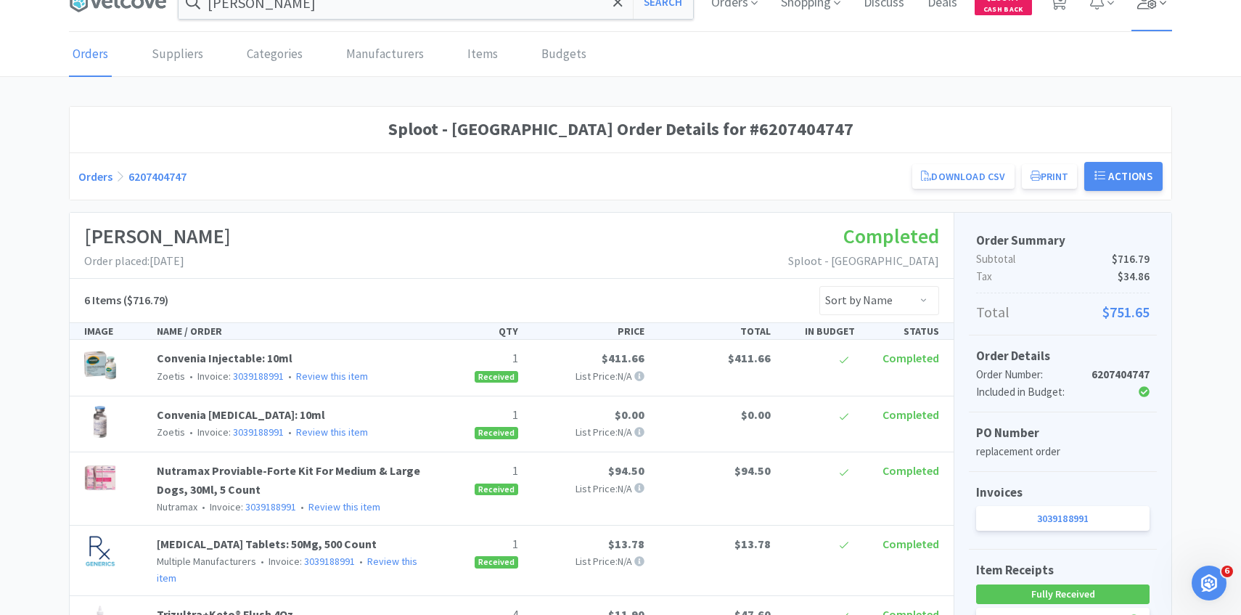 This screenshot has width=1241, height=615. Describe the element at coordinates (177, 54) in the screenshot. I see `a: Suppliers` at that location.